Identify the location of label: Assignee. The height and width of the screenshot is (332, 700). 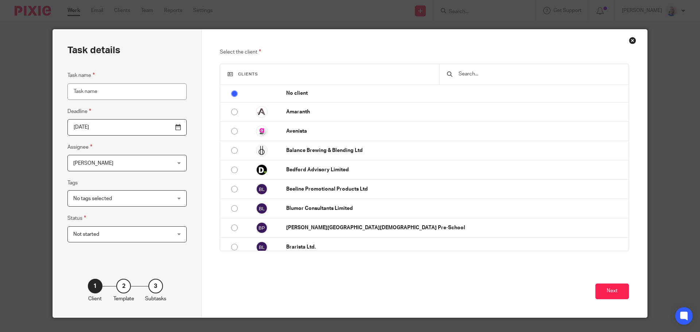
(80, 147).